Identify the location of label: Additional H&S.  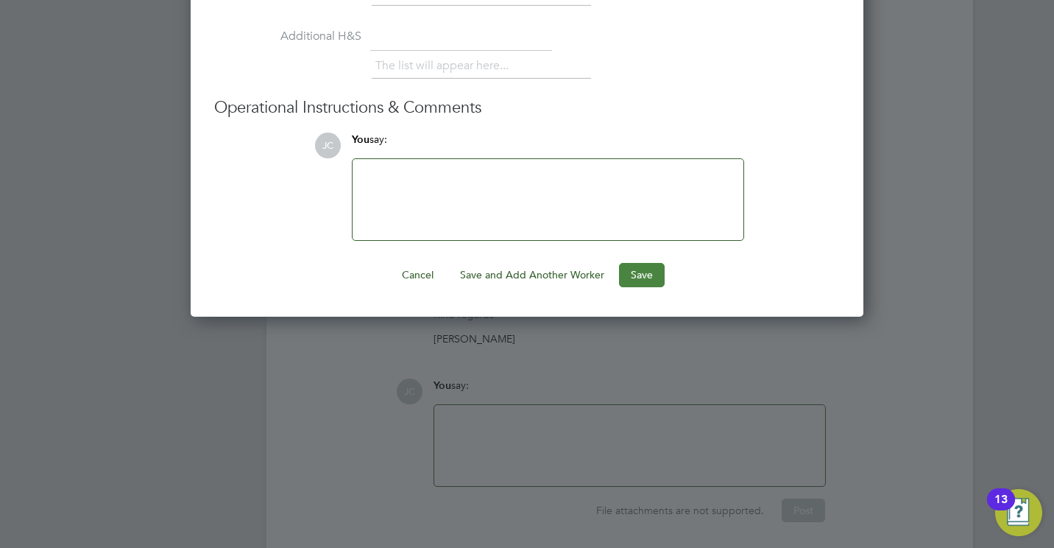
(288, 36).